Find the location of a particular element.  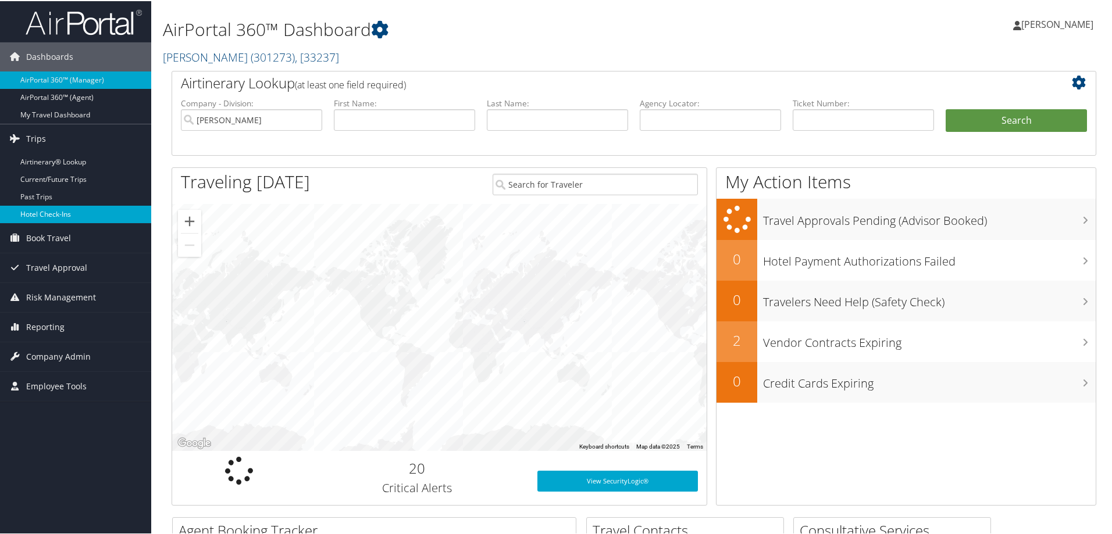

span: Travel Approval is located at coordinates (56, 267).